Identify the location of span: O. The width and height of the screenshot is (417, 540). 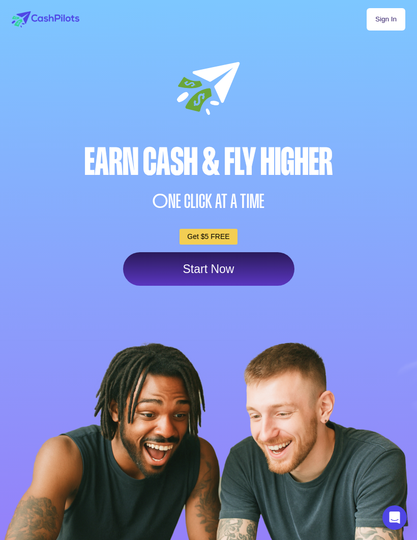
(160, 201).